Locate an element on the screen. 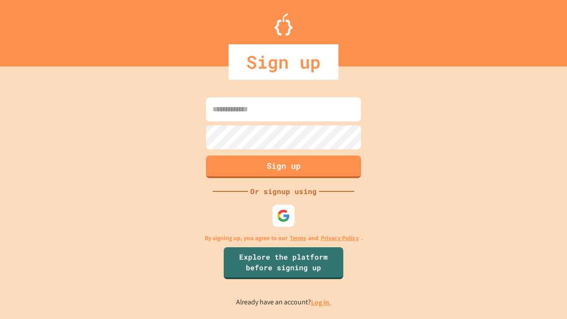  button: Sign up is located at coordinates (283, 166).